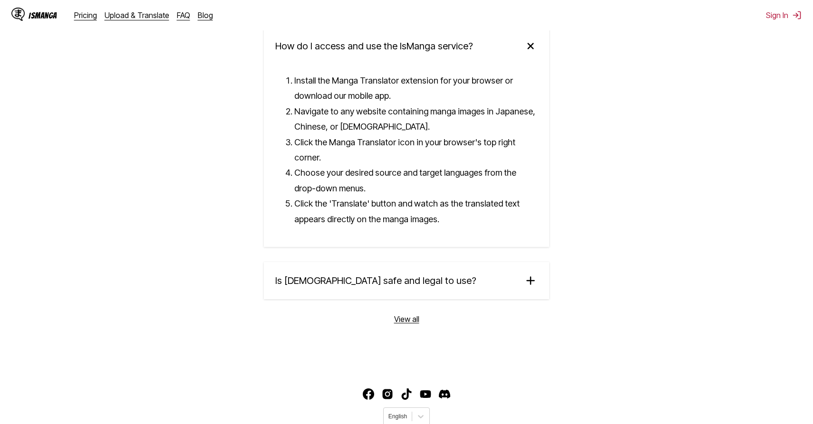  What do you see at coordinates (406, 394) in the screenshot?
I see `a: TikTok` at bounding box center [406, 394].